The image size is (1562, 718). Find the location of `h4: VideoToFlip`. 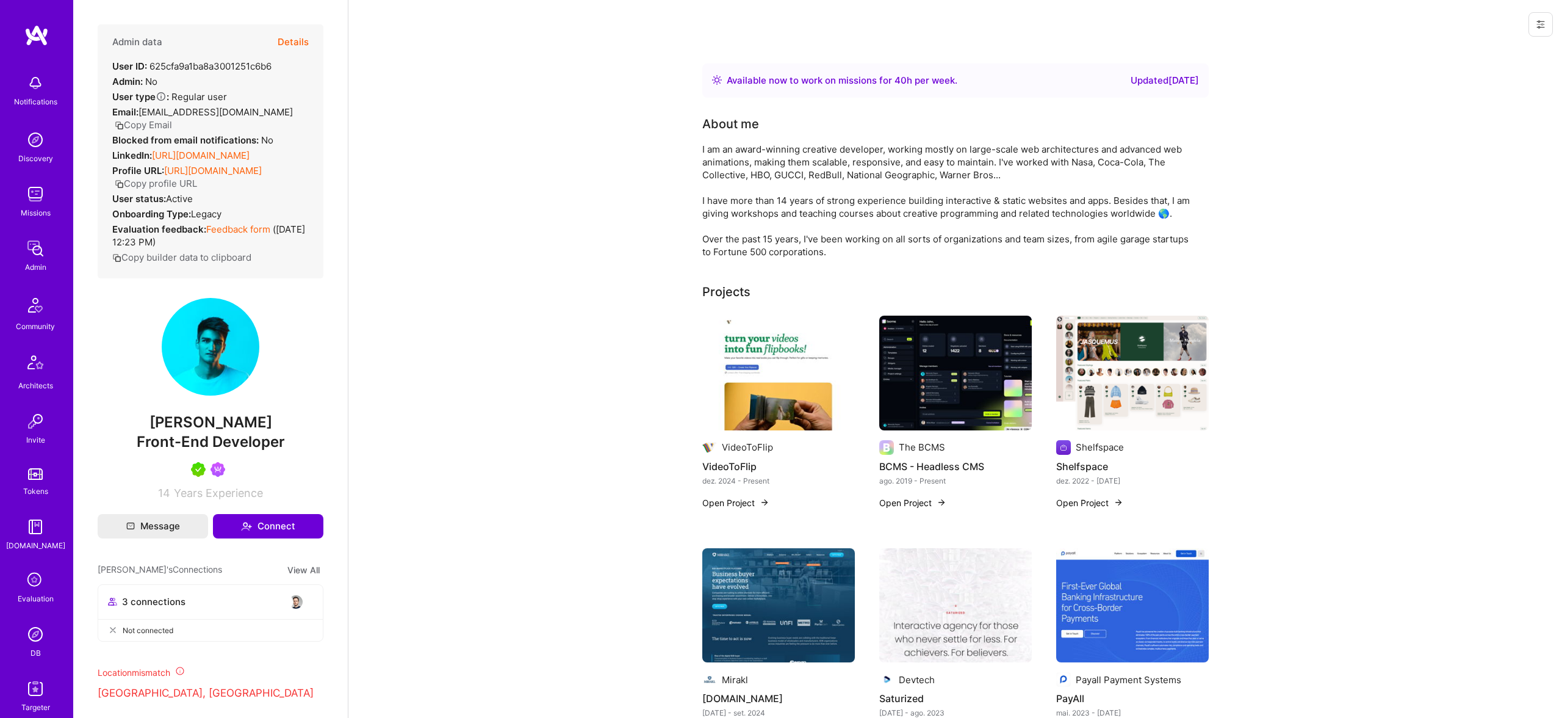

h4: VideoToFlip is located at coordinates (779, 466).